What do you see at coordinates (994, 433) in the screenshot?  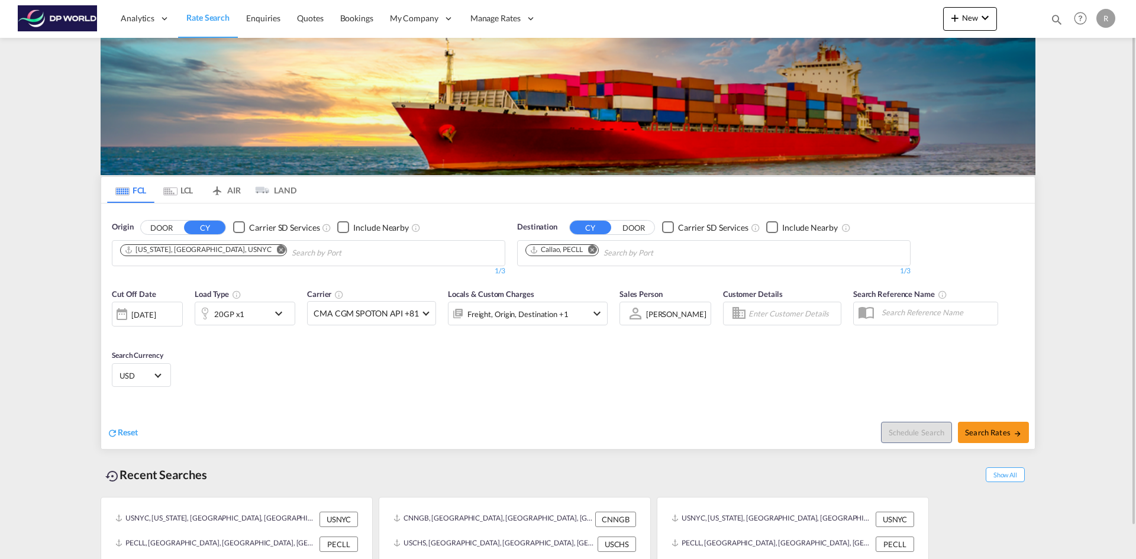 I see `span: Search Rates` at bounding box center [994, 433].